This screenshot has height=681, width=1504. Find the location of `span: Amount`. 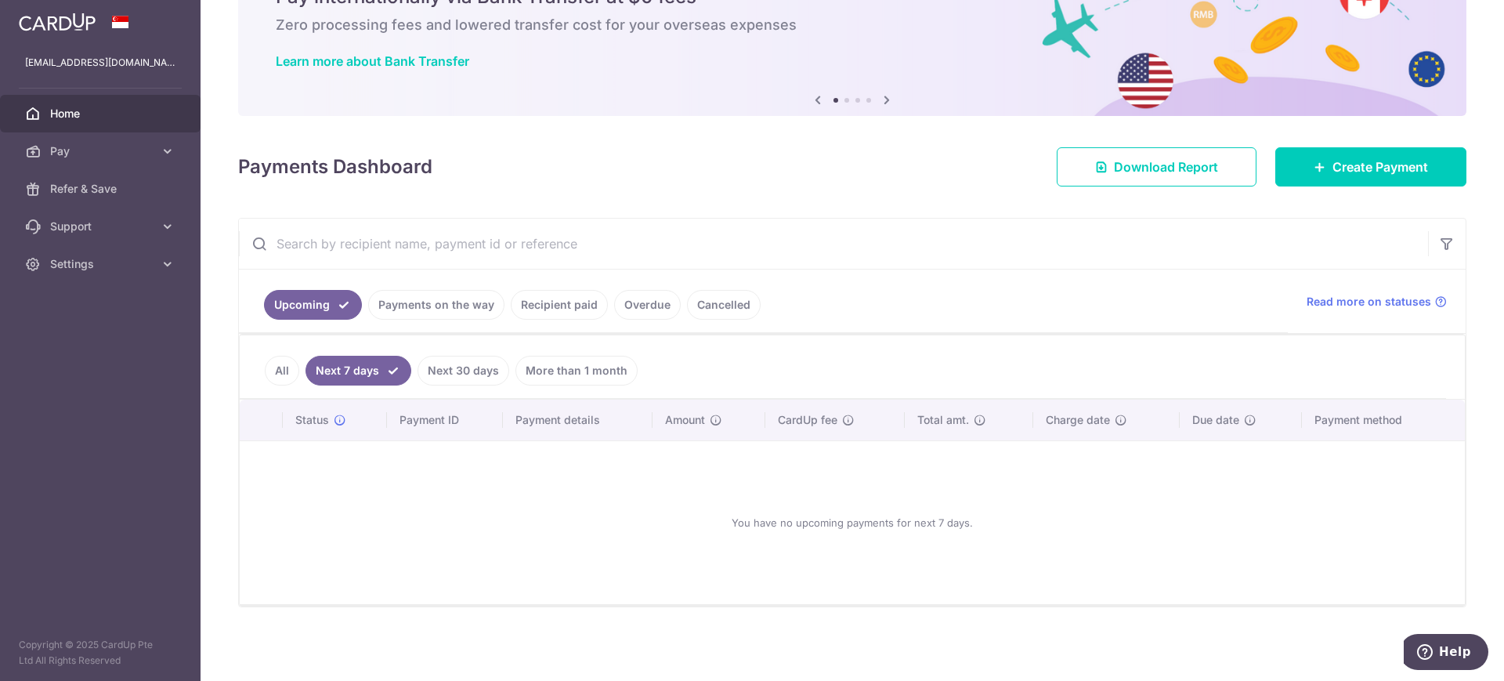

span: Amount is located at coordinates (685, 420).